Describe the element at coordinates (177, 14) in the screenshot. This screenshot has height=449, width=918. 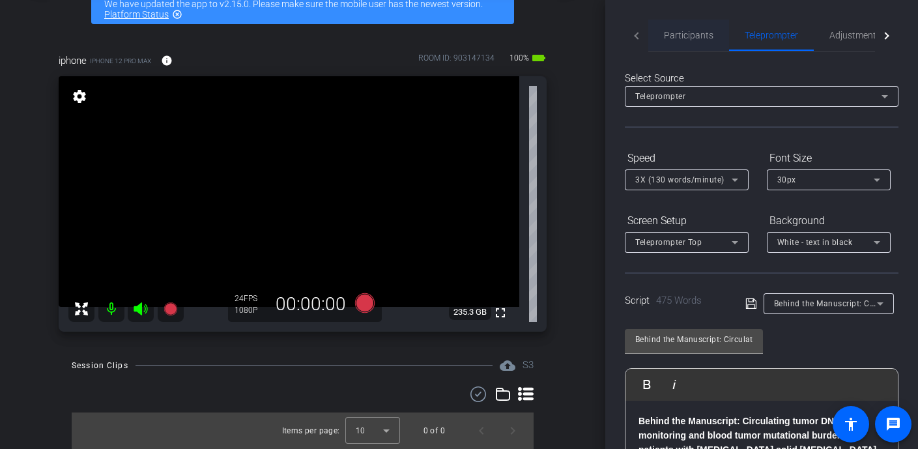
I see `mat-icon: highlight_off` at that location.